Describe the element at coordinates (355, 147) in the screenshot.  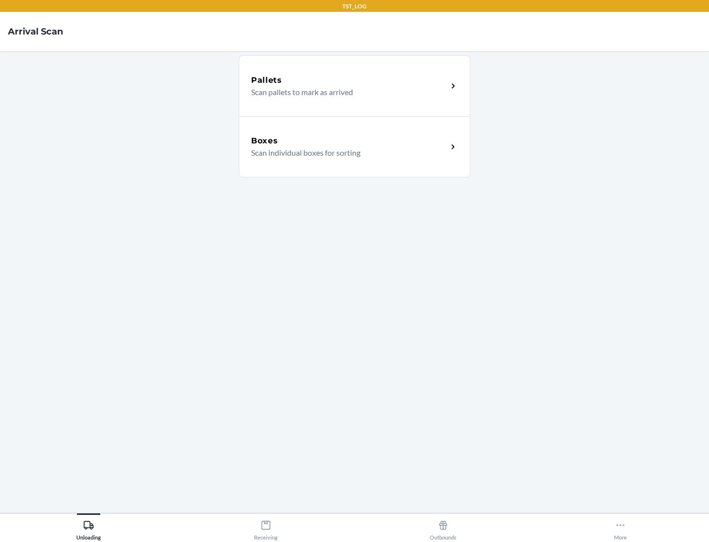
I see `a: BoxesScan individual boxes for sorting` at that location.